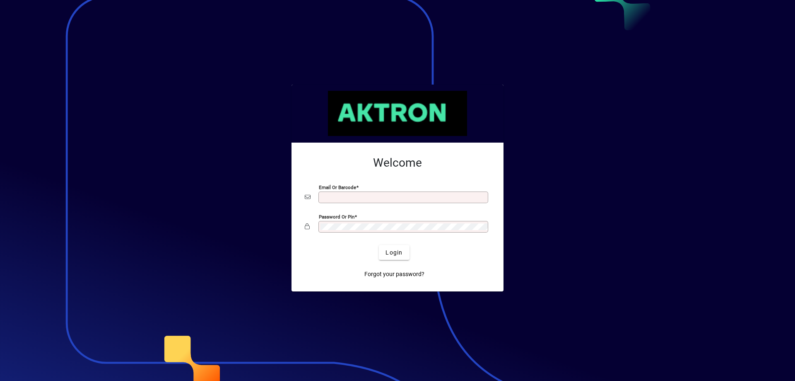  I want to click on span: Forgot your password?, so click(394, 274).